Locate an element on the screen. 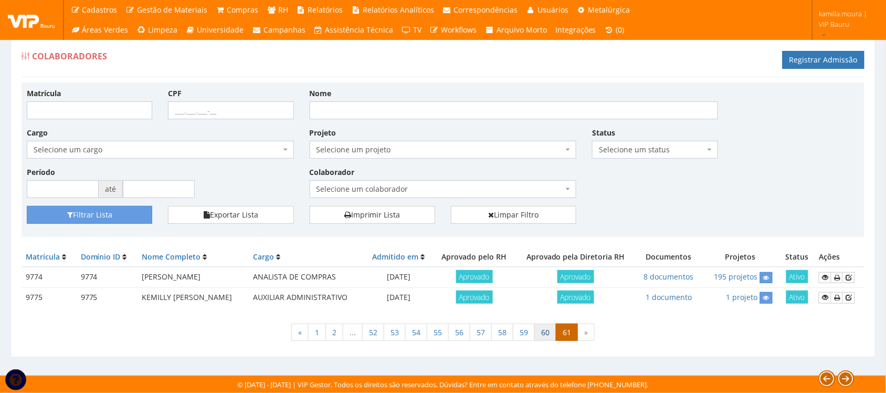 The image size is (886, 393). label: Projeto is located at coordinates (323, 133).